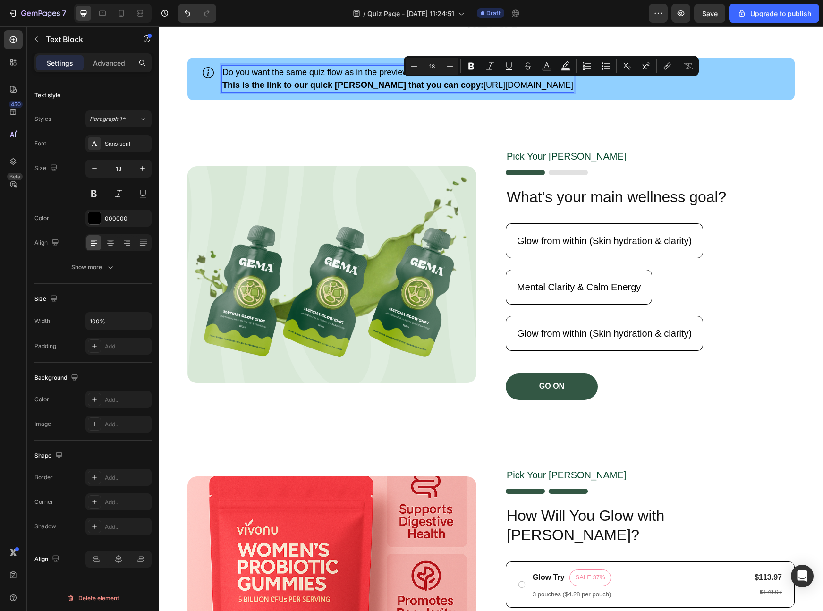 The width and height of the screenshot is (823, 611). I want to click on div: Upgrade to publish, so click(774, 13).